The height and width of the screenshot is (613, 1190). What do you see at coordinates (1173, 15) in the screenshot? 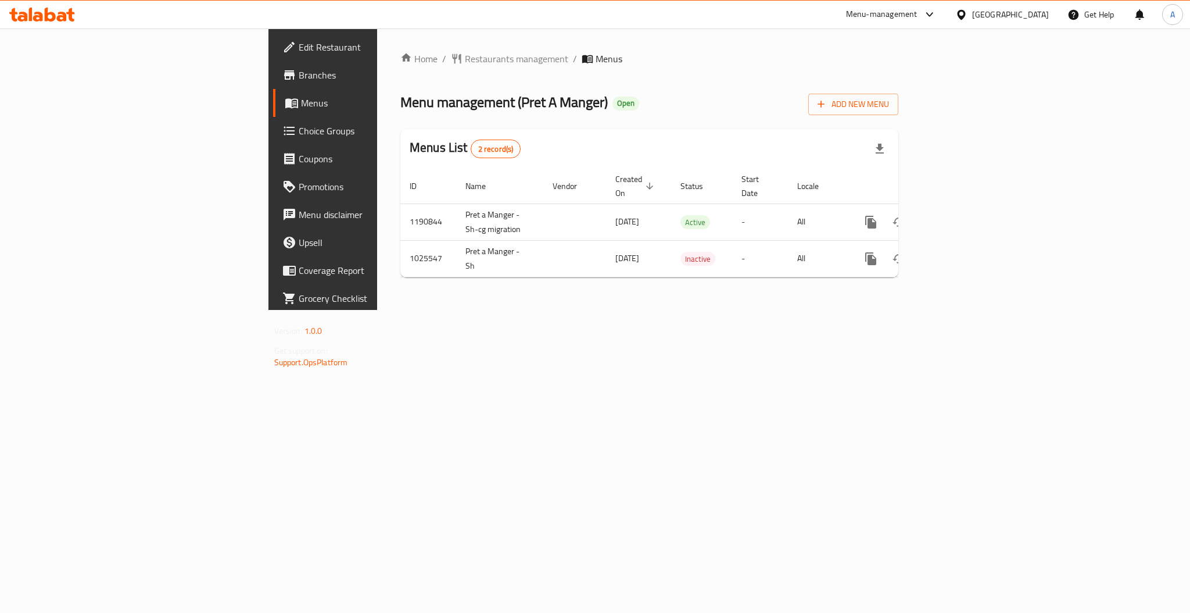
I see `span: A` at bounding box center [1173, 15].